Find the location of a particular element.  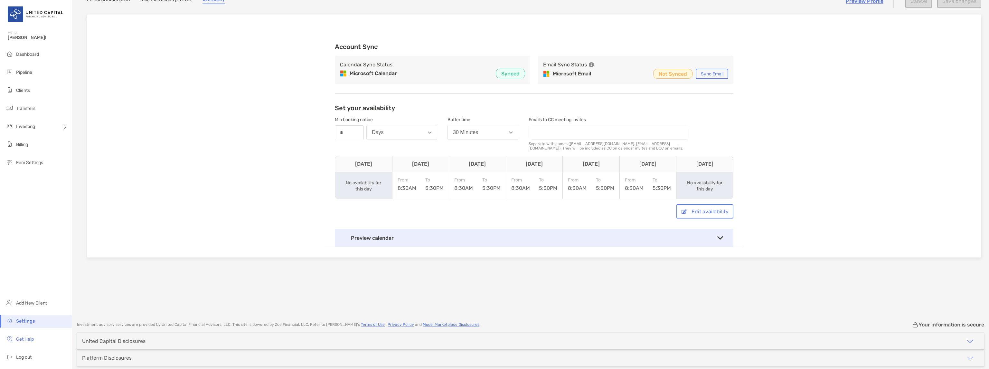

p: Investment advisory services are provided by United Capital Financial Advisors, LLC . This site i... is located at coordinates (278, 324).